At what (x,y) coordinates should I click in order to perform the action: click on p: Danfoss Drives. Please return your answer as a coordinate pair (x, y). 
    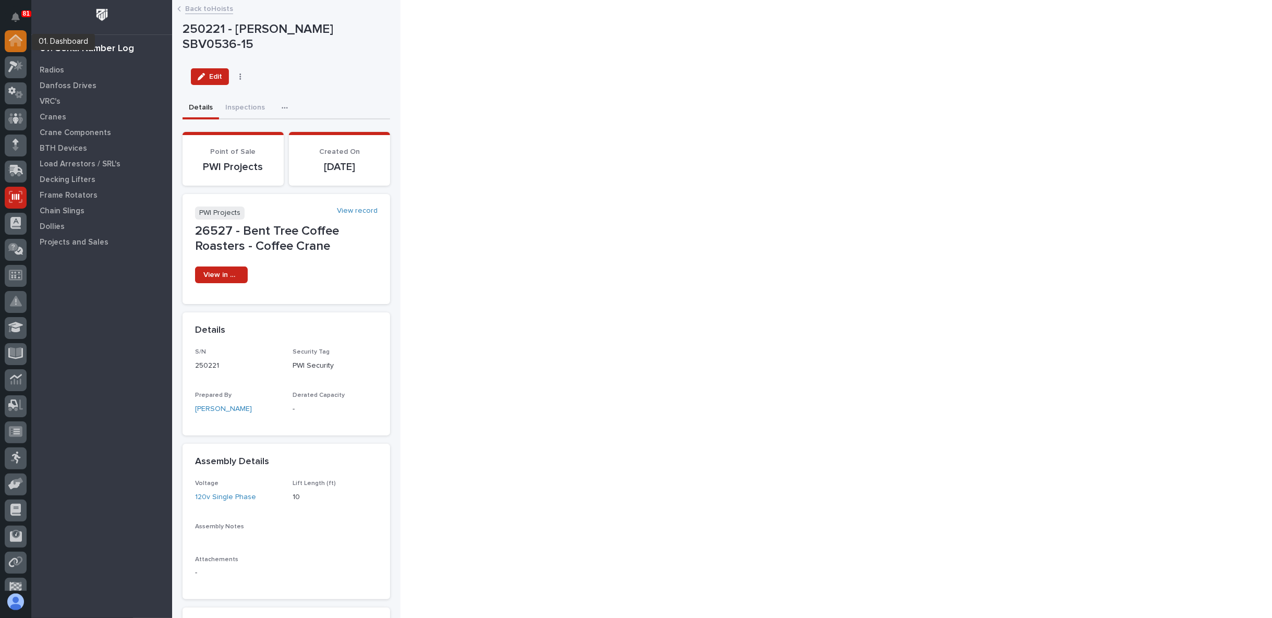
    Looking at the image, I should click on (68, 86).